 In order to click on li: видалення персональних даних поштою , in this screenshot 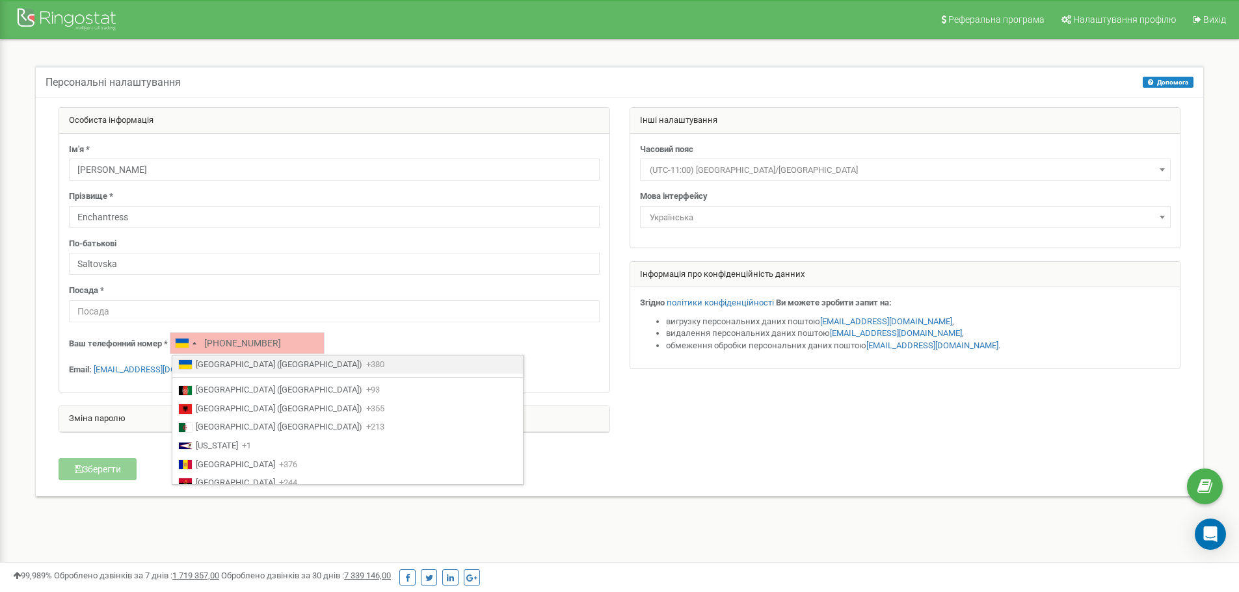, I will do `click(918, 334)`.